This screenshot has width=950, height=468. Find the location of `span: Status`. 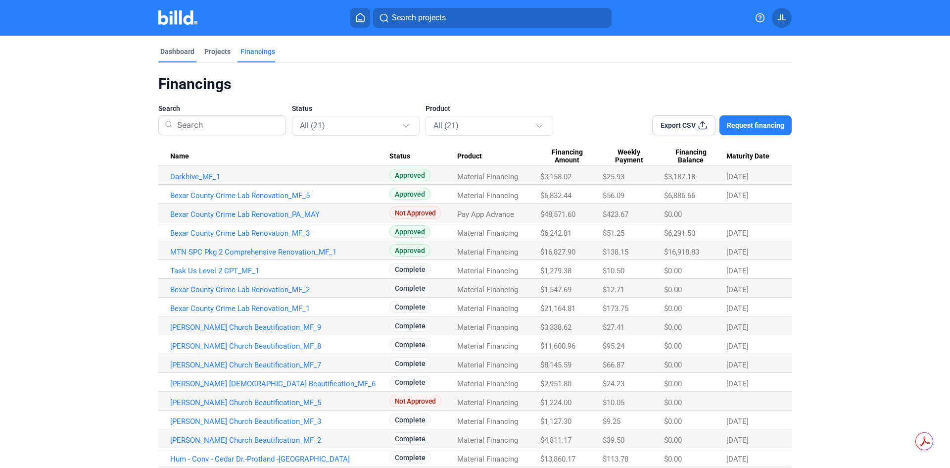

span: Status is located at coordinates (400, 156).